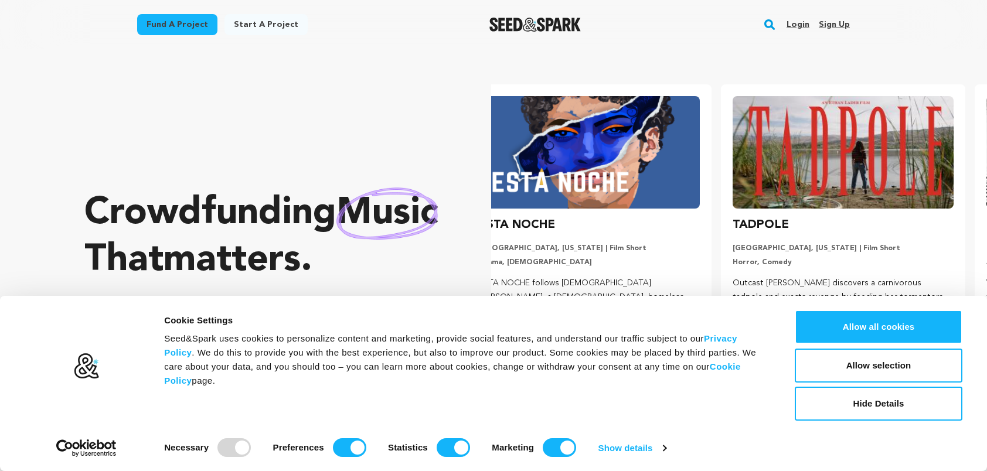 This screenshot has height=471, width=987. Describe the element at coordinates (761, 225) in the screenshot. I see `h3: TADPOLE` at that location.